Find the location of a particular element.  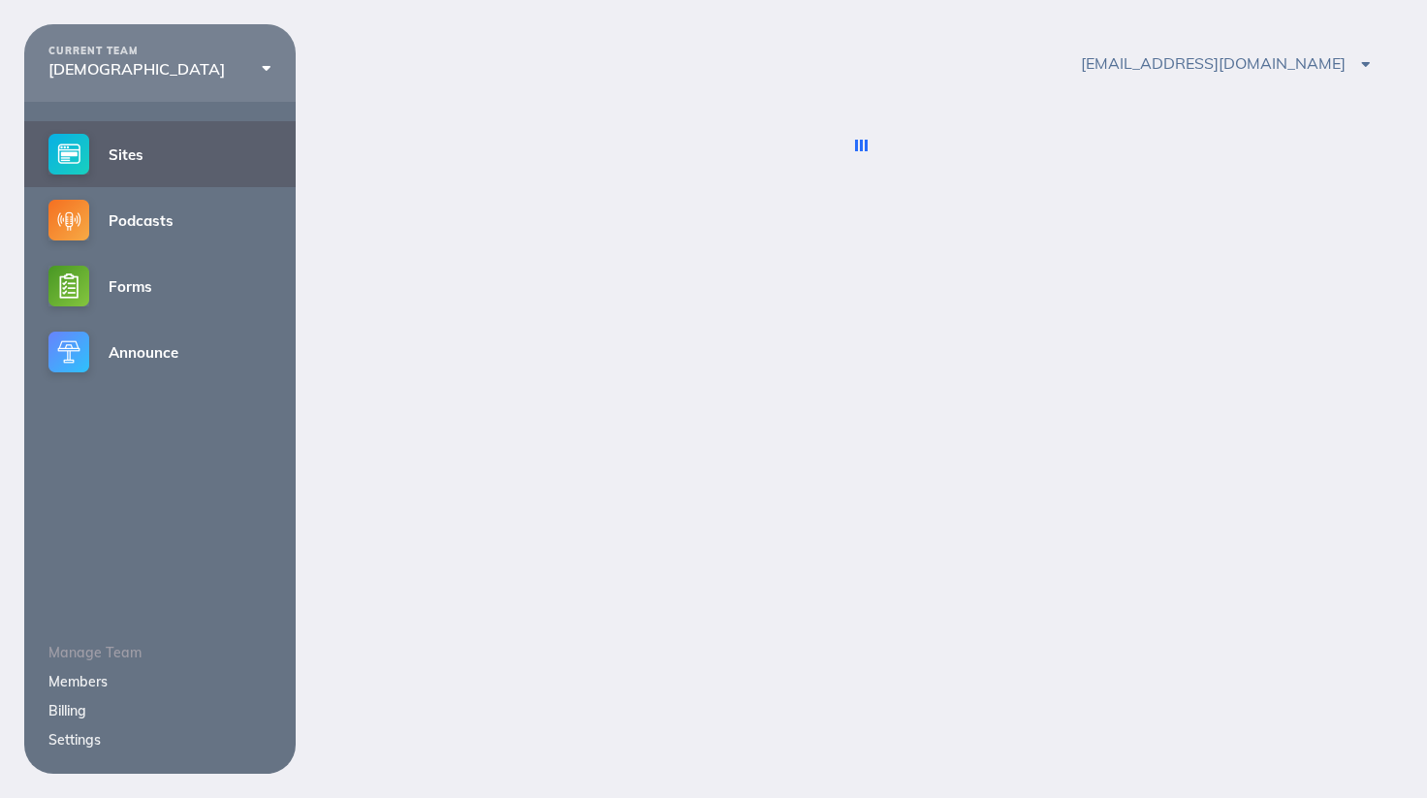

a: Forms is located at coordinates (160, 286).